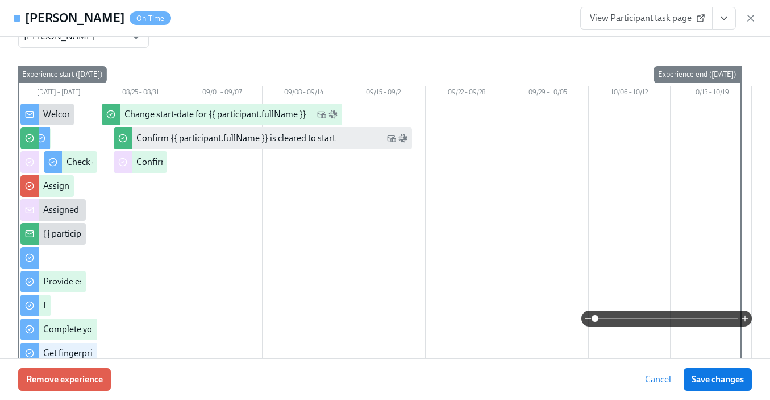  I want to click on div: Welcome from the Charlie Health Compliance Team 👋, so click(150, 114).